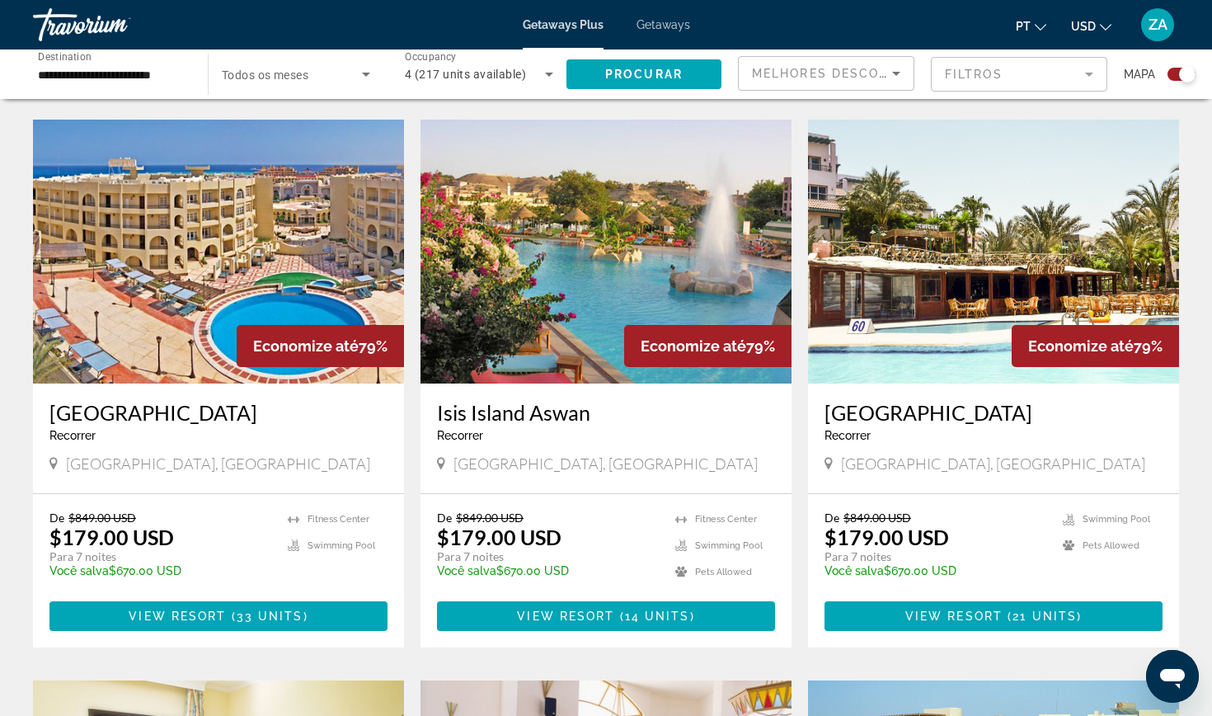 The image size is (1212, 716). I want to click on span: Melhores descontos, so click(835, 73).